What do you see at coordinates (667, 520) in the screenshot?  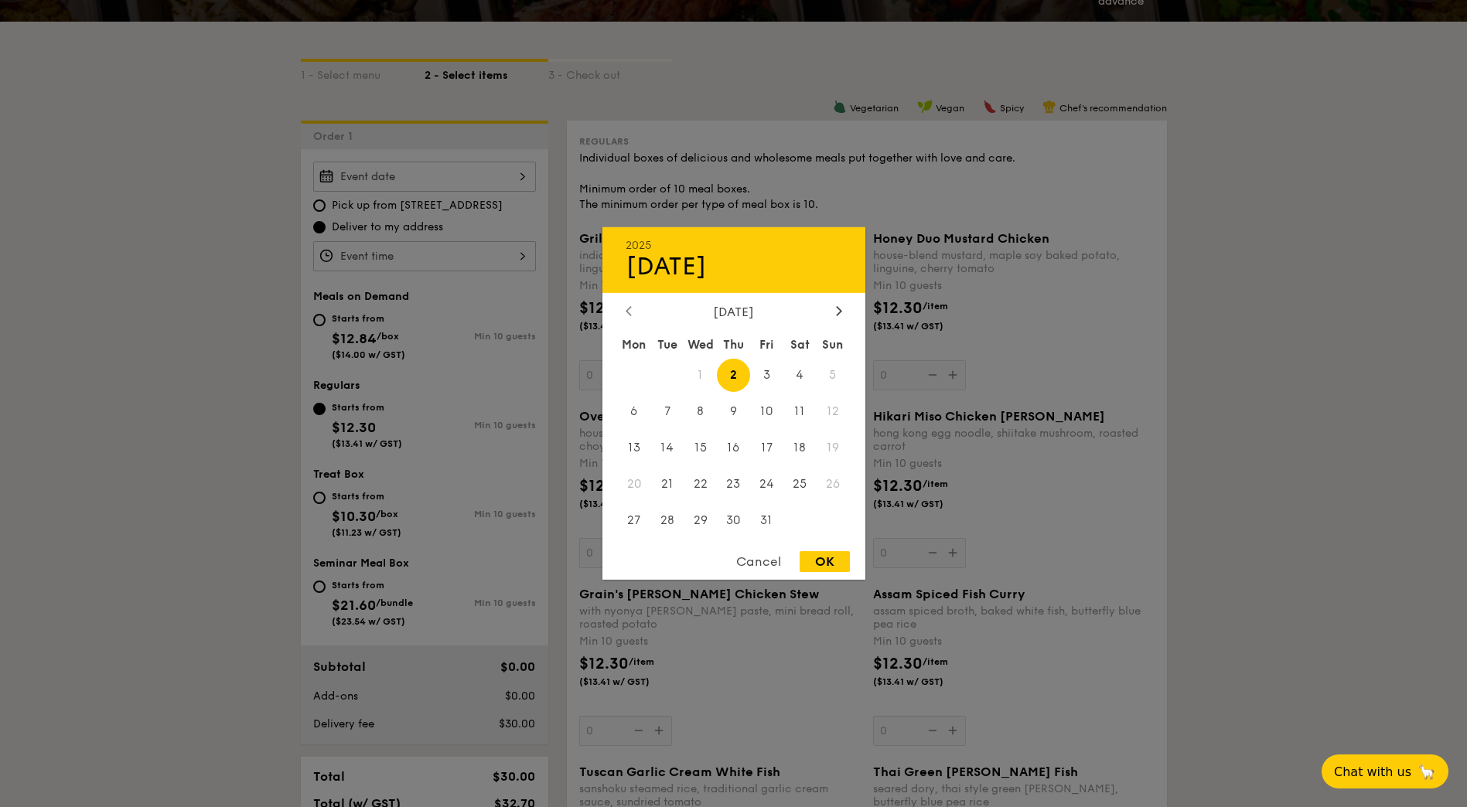 I see `span: 28` at bounding box center [667, 520].